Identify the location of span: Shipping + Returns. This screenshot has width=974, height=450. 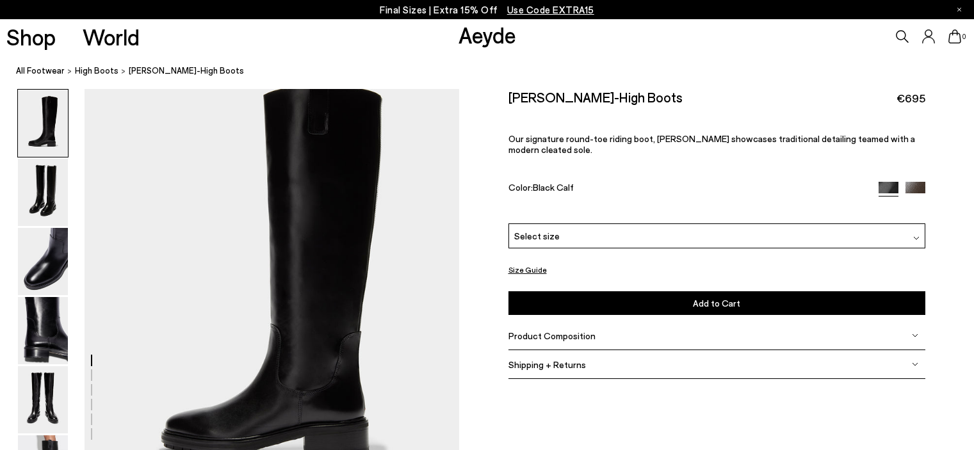
(547, 364).